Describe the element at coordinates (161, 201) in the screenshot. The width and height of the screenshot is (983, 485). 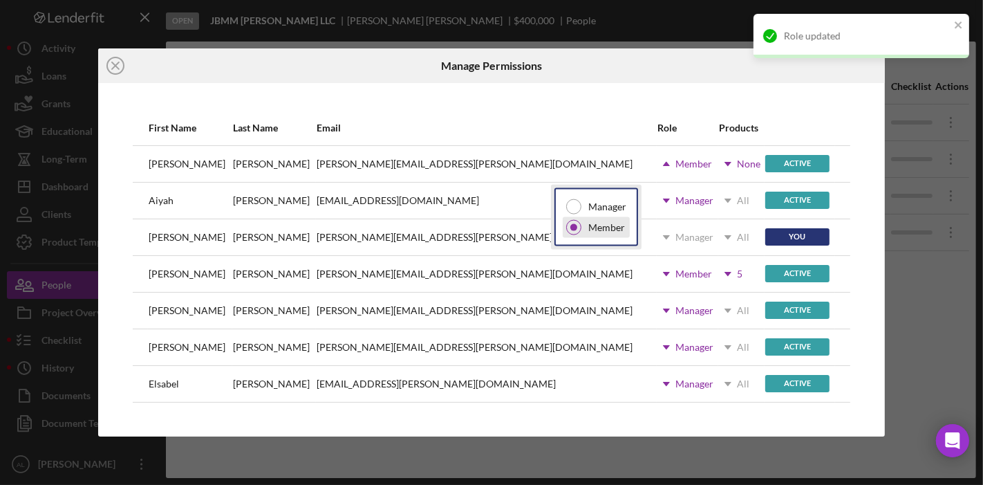
I see `div: Aiyah` at that location.